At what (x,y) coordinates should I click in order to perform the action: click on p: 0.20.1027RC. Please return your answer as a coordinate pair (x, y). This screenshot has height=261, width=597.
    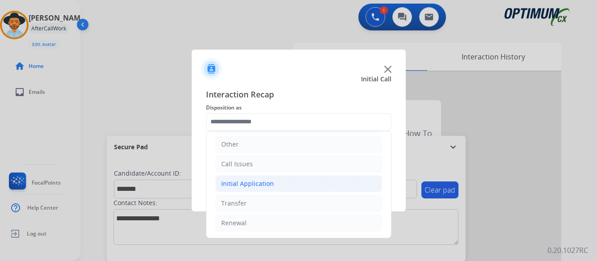
    Looking at the image, I should click on (567, 250).